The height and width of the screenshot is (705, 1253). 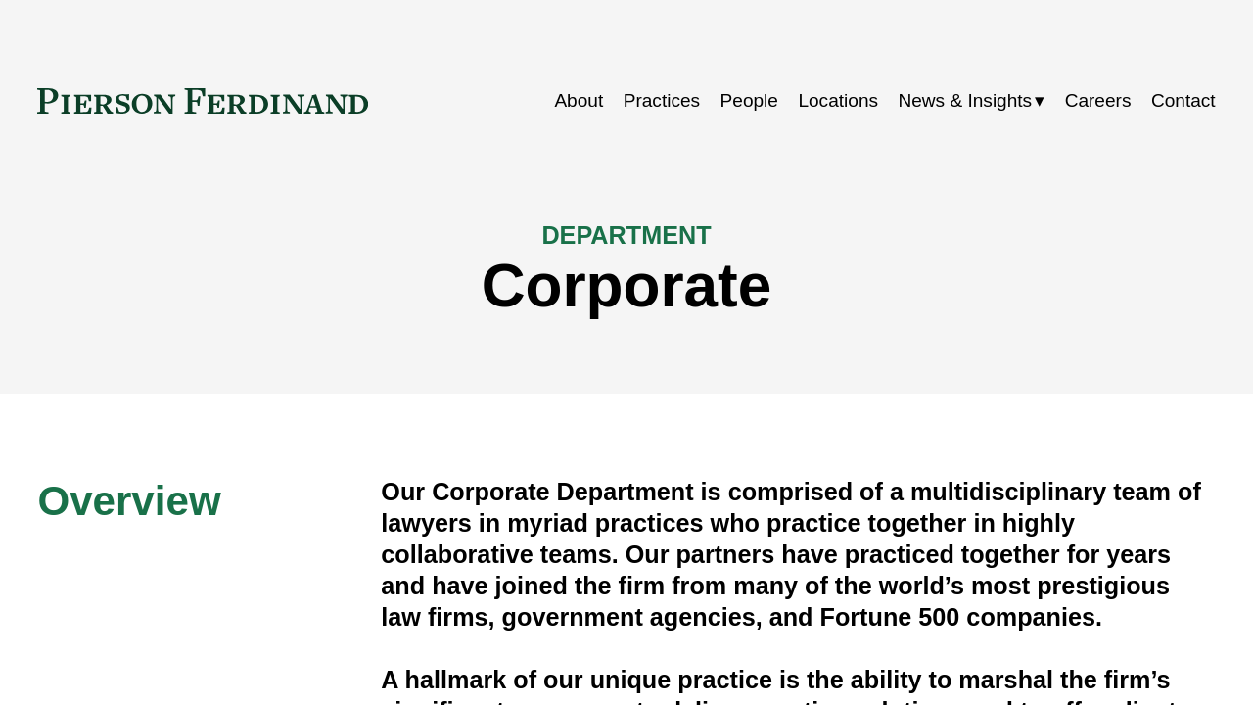 I want to click on span: DEPARTMENT, so click(x=626, y=235).